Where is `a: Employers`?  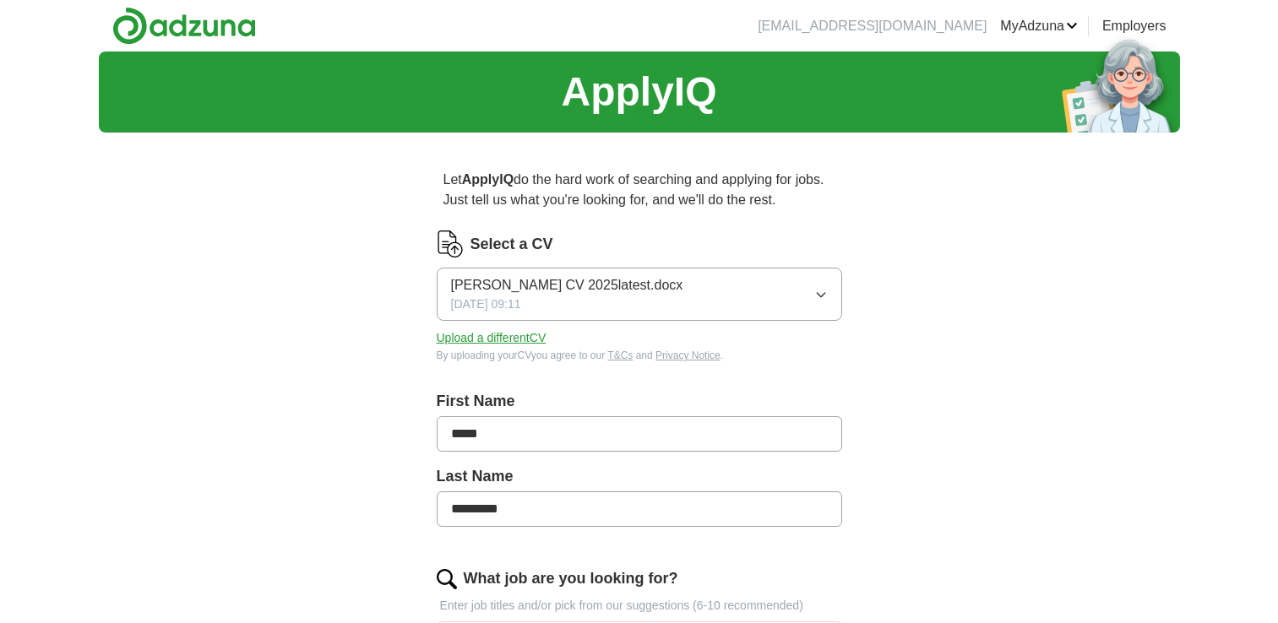 a: Employers is located at coordinates (1134, 26).